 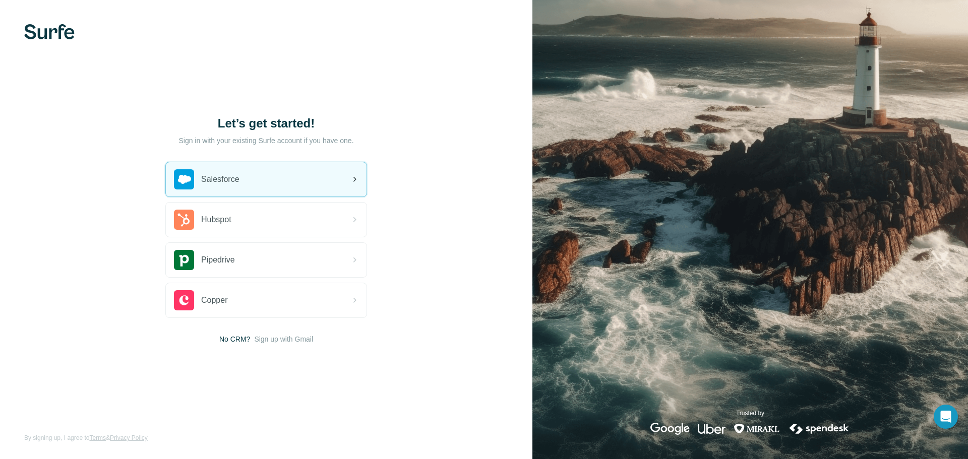 What do you see at coordinates (216, 220) in the screenshot?
I see `span: Hubspot` at bounding box center [216, 220].